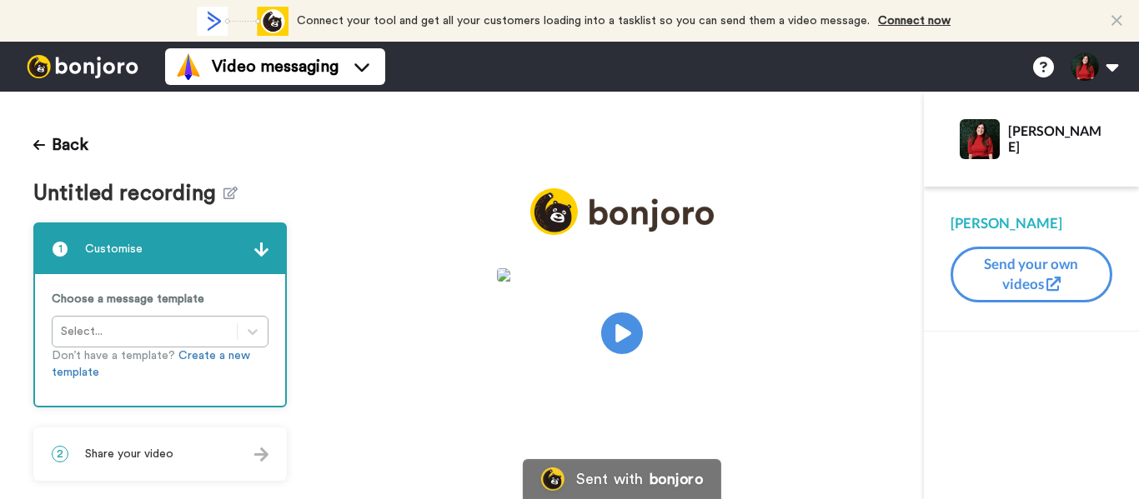 The height and width of the screenshot is (499, 1139). Describe the element at coordinates (83, 67) in the screenshot. I see `img: bj-logo-header-white.svg` at that location.